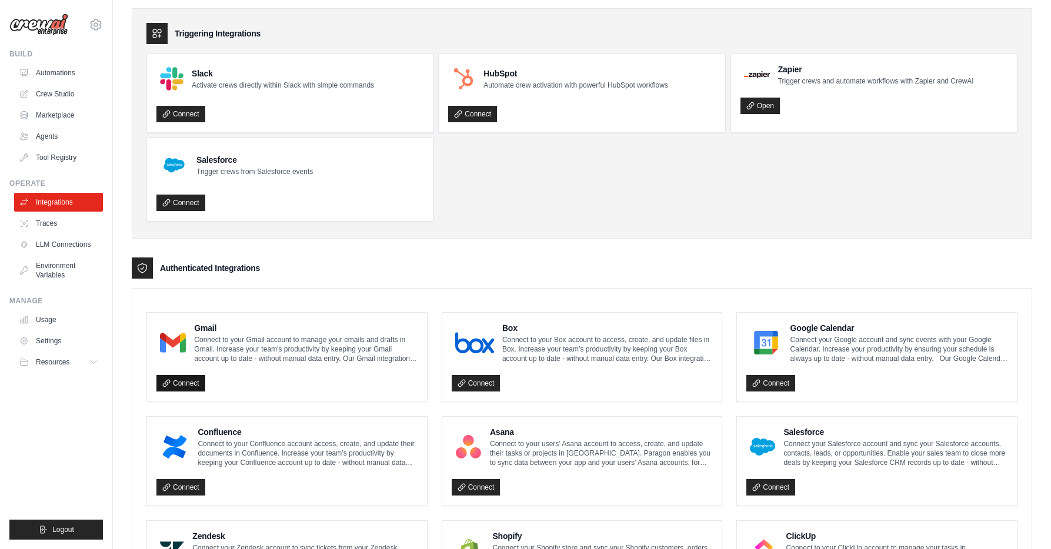 The height and width of the screenshot is (549, 1051). Describe the element at coordinates (760, 106) in the screenshot. I see `a: Open` at that location.